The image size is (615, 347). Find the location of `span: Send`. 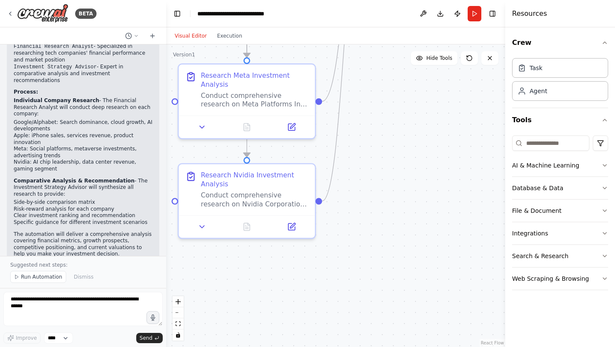

span: Send is located at coordinates (146, 338).